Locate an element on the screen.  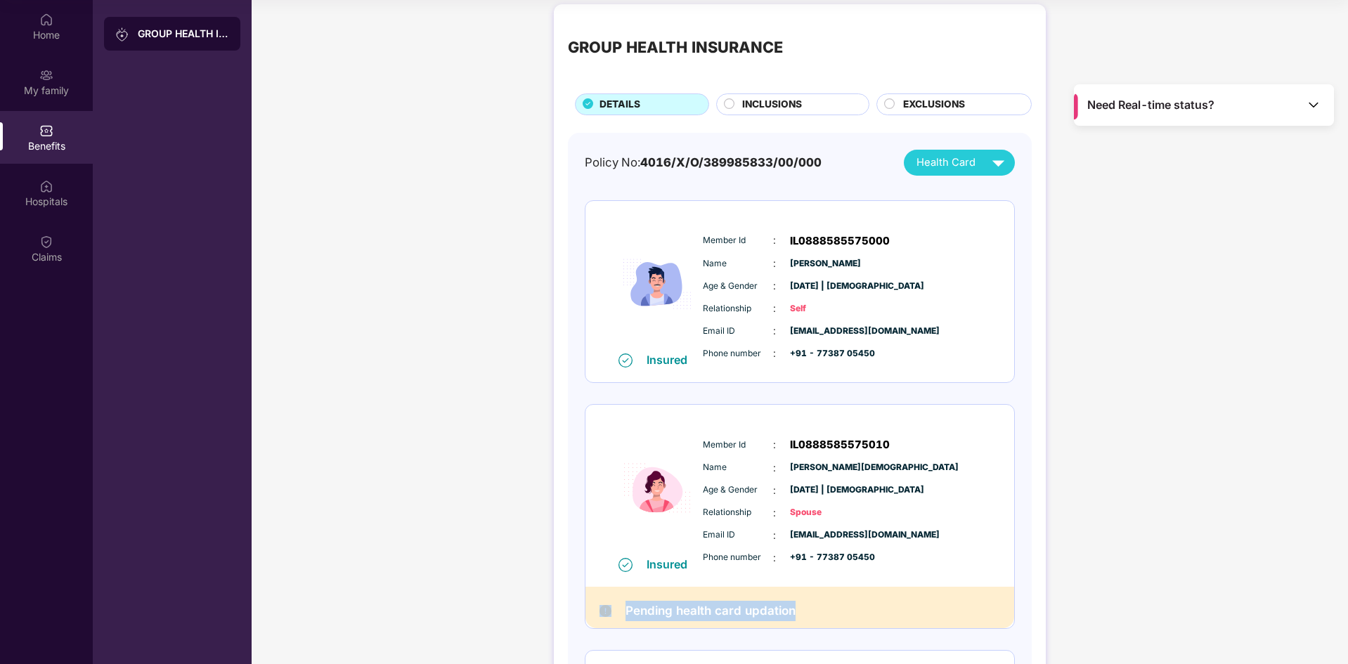
span: Self is located at coordinates (825, 308).